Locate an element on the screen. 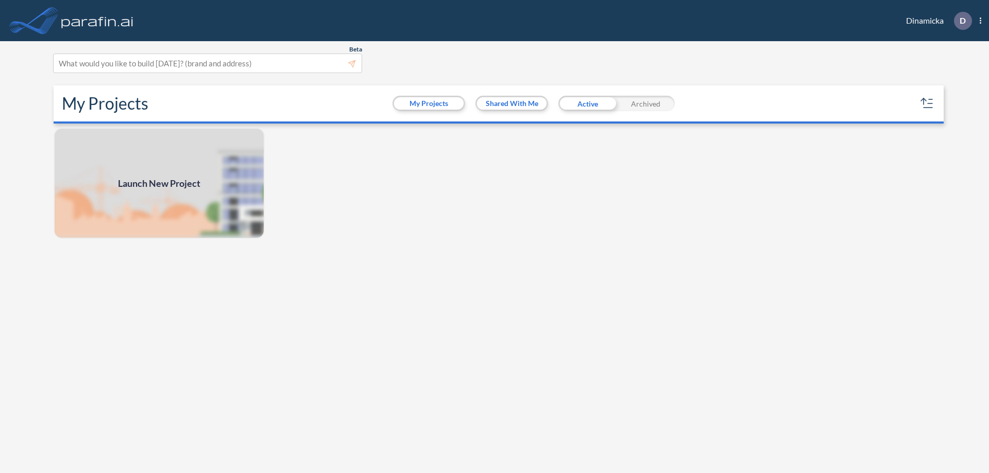 The height and width of the screenshot is (473, 989). p: D is located at coordinates (963, 21).